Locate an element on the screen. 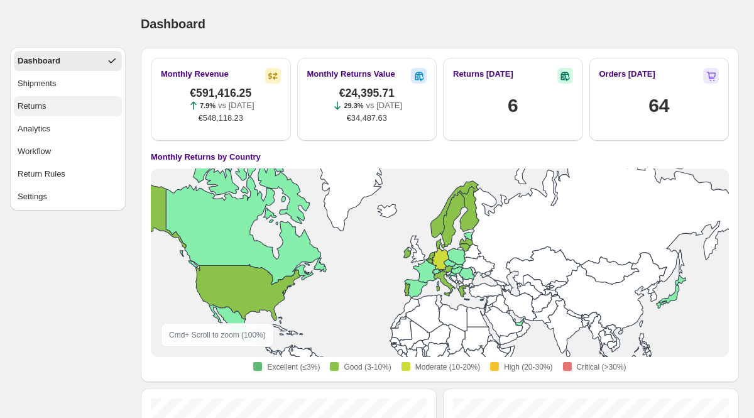 This screenshot has height=418, width=754. span: High (20-30%) is located at coordinates (528, 367).